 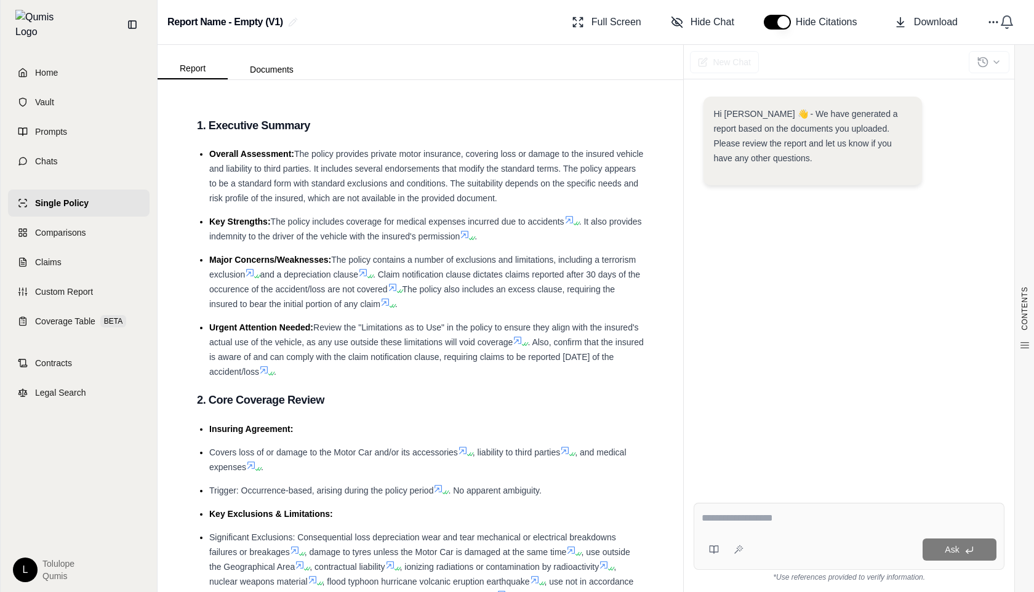 I want to click on span: , nuclear weapons material, so click(x=413, y=574).